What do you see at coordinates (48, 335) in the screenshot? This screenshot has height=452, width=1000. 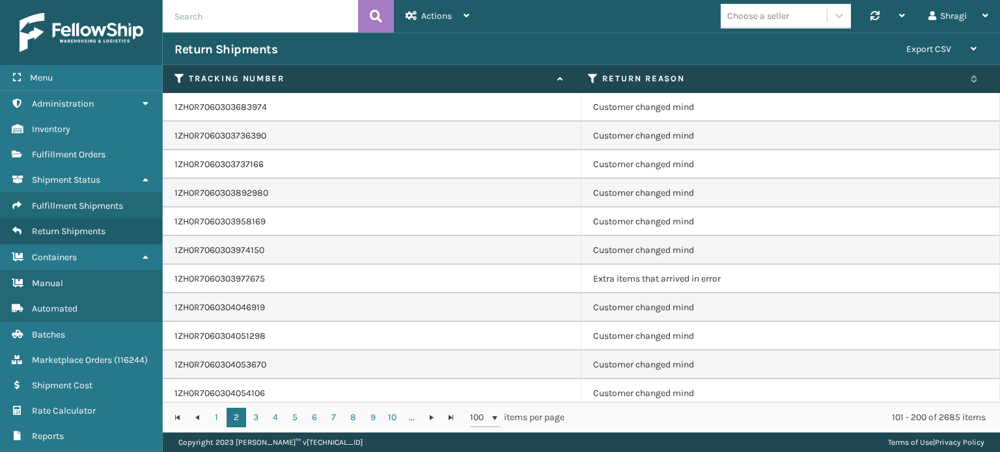 I see `span: Batches` at bounding box center [48, 335].